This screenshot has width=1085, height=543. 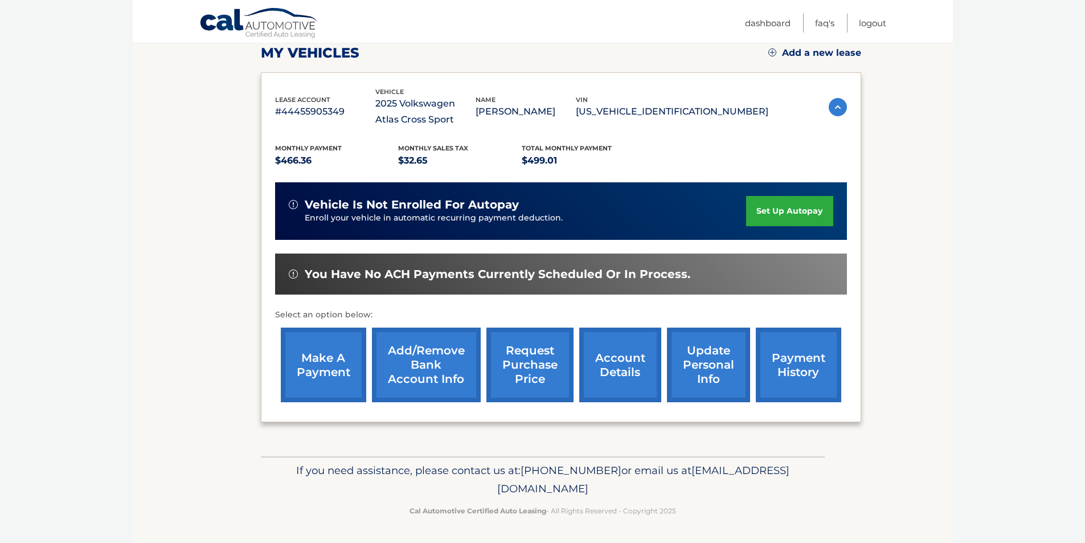 I want to click on span: vehicle is not enrolled for autopay, so click(x=412, y=204).